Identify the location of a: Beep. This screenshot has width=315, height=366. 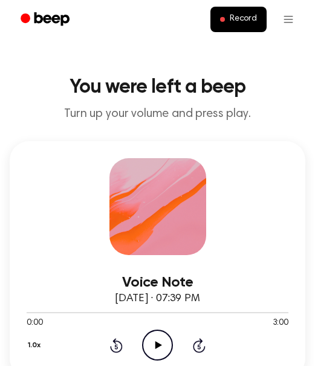
(46, 19).